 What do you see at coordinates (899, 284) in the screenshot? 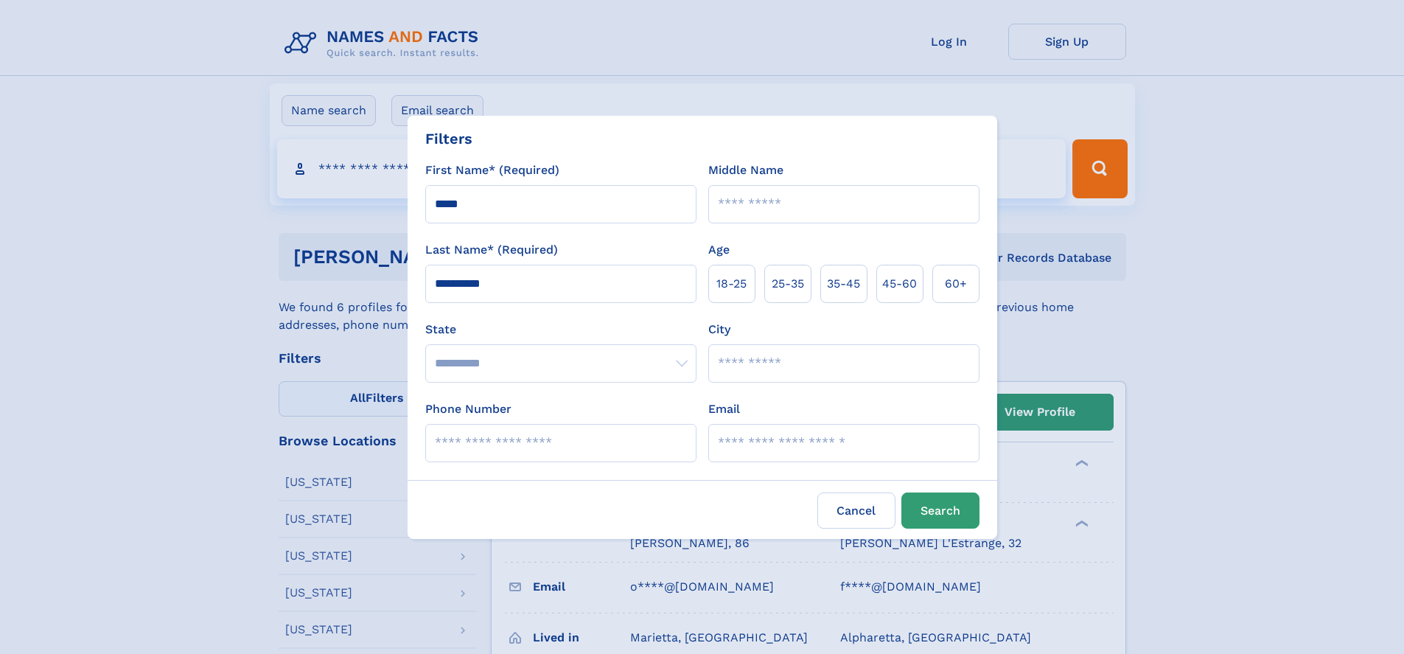
I see `span: 45‑60` at bounding box center [899, 284].